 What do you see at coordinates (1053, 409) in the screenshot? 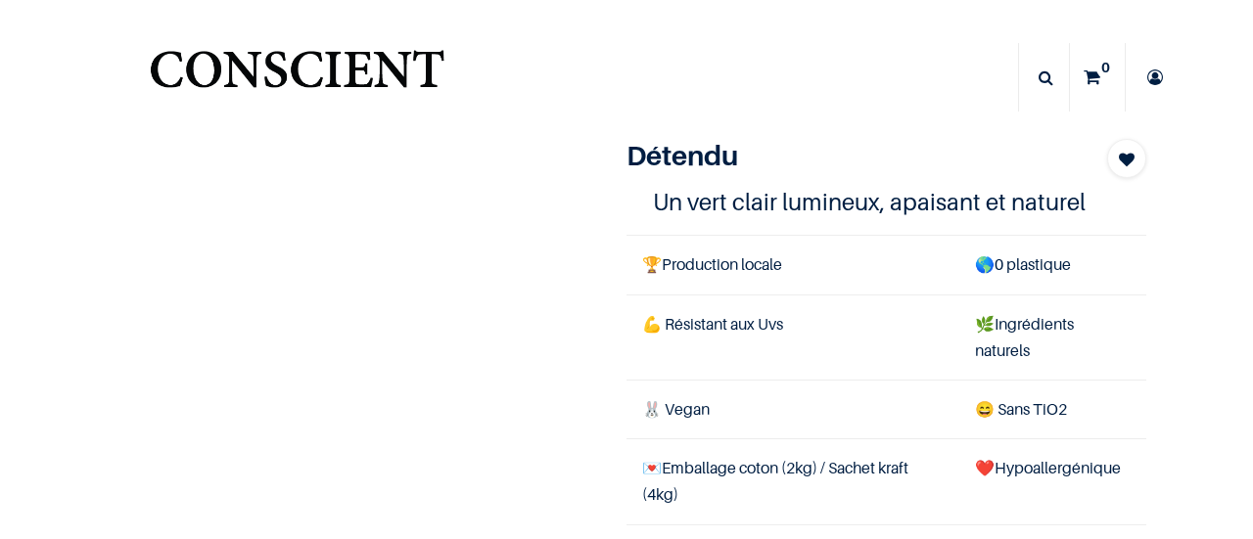
I see `td: ans TiO2` at bounding box center [1053, 409].